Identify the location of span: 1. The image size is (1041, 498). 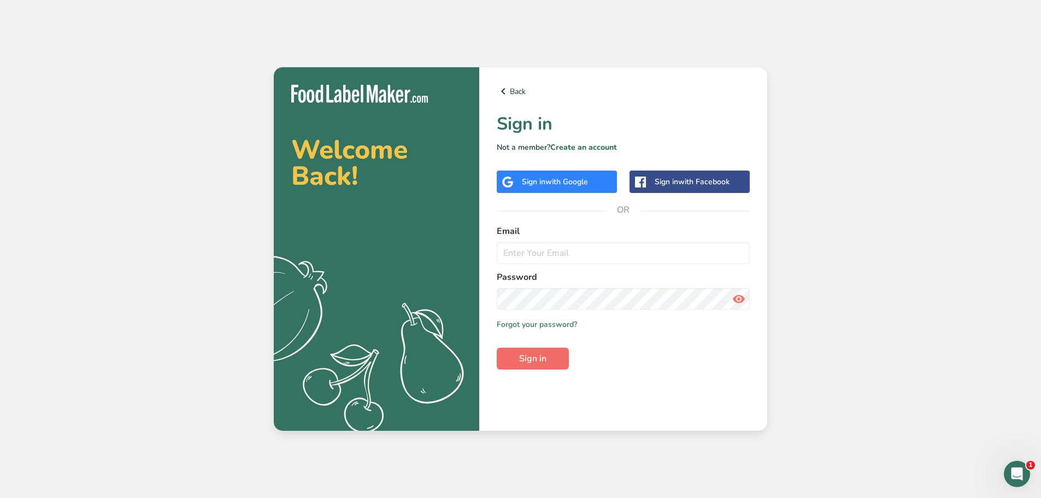
(1031, 465).